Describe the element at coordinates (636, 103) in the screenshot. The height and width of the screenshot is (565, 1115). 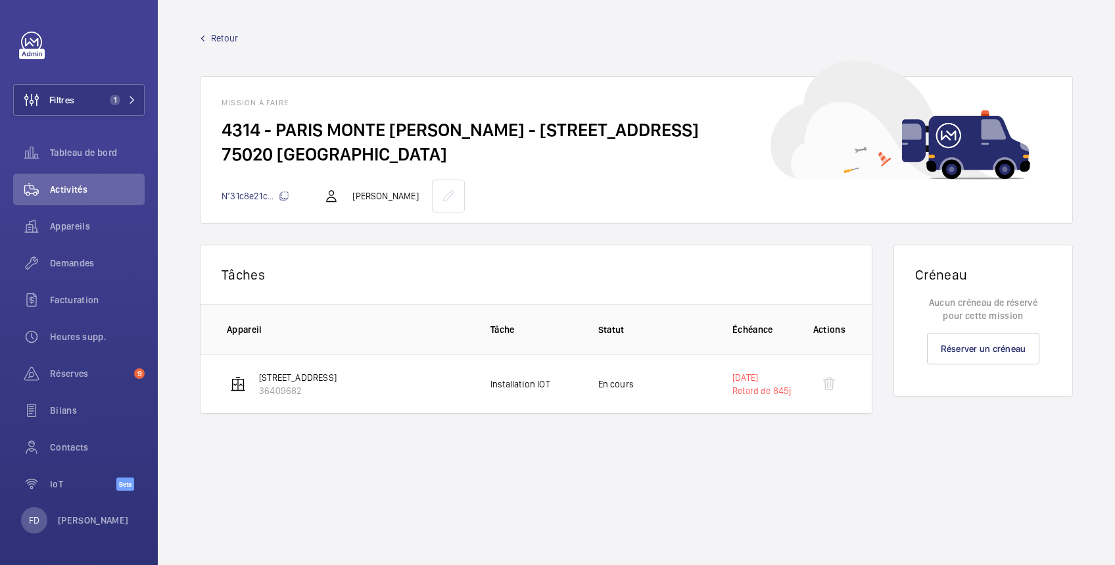
I see `h1: Mission à faire` at that location.